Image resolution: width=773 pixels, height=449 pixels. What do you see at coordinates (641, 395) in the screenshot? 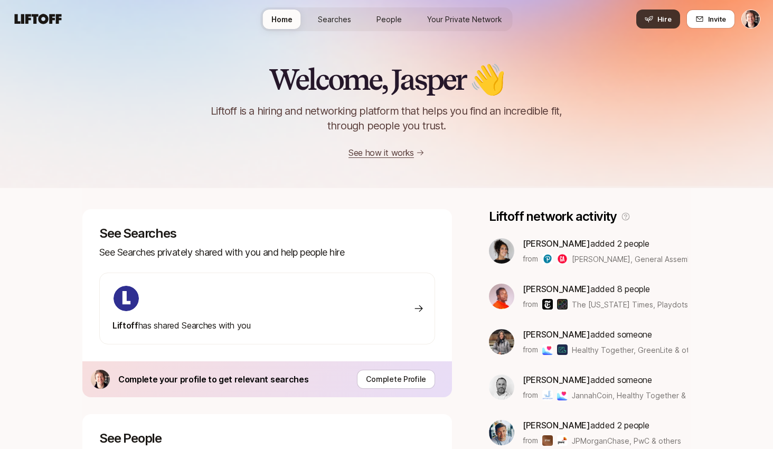
I see `span: JannahCoin, Healthy Together & others` at bounding box center [641, 395].